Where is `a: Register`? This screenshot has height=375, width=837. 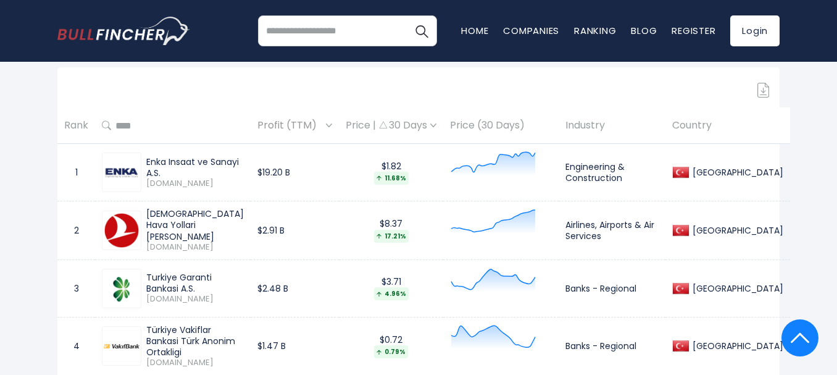
a: Register is located at coordinates (693, 30).